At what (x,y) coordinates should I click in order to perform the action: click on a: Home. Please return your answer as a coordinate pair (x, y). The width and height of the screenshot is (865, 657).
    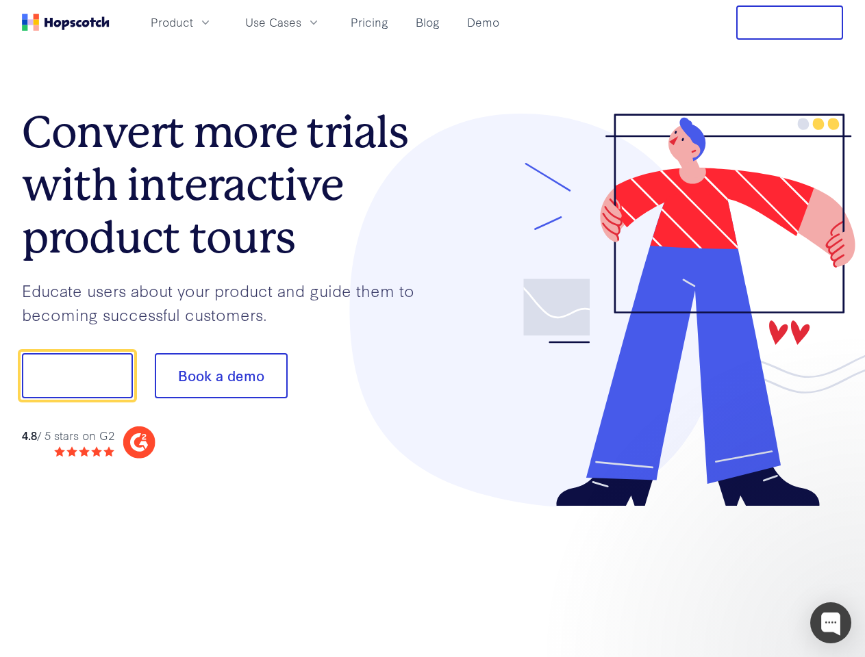
    Looking at the image, I should click on (66, 22).